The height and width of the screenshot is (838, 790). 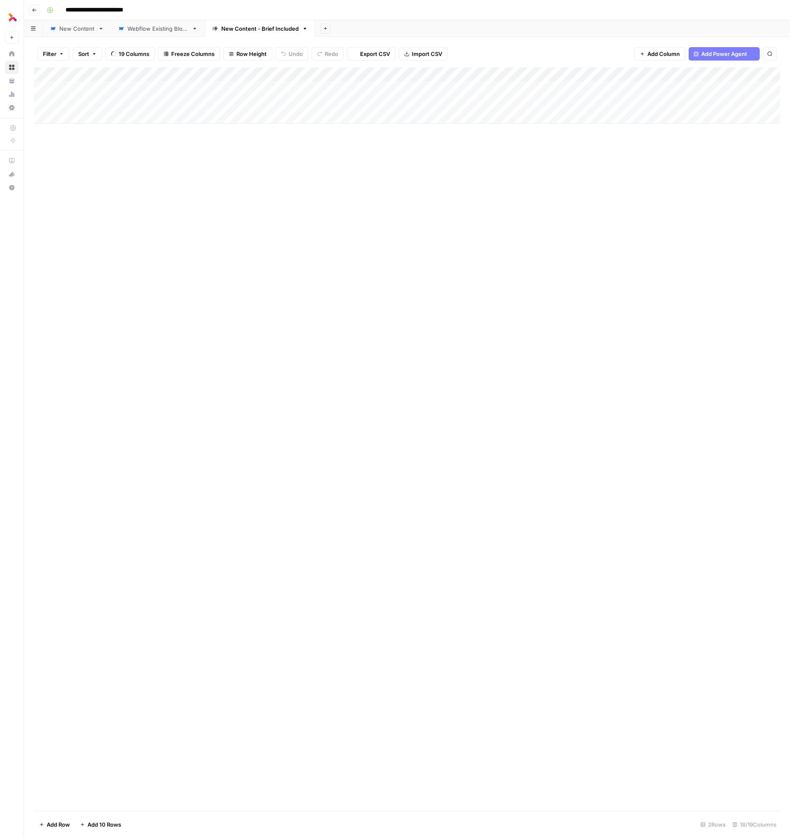 I want to click on div: New Content, so click(x=77, y=29).